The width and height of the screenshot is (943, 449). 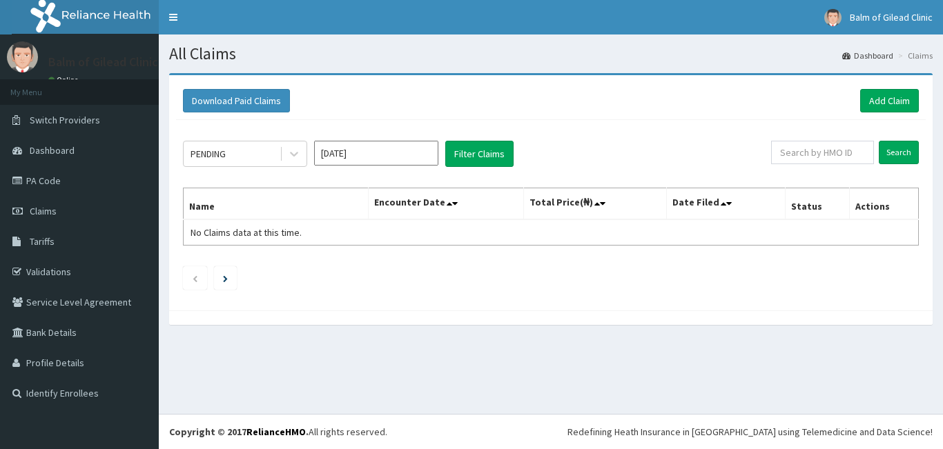 What do you see at coordinates (208, 154) in the screenshot?
I see `div: PENDING` at bounding box center [208, 154].